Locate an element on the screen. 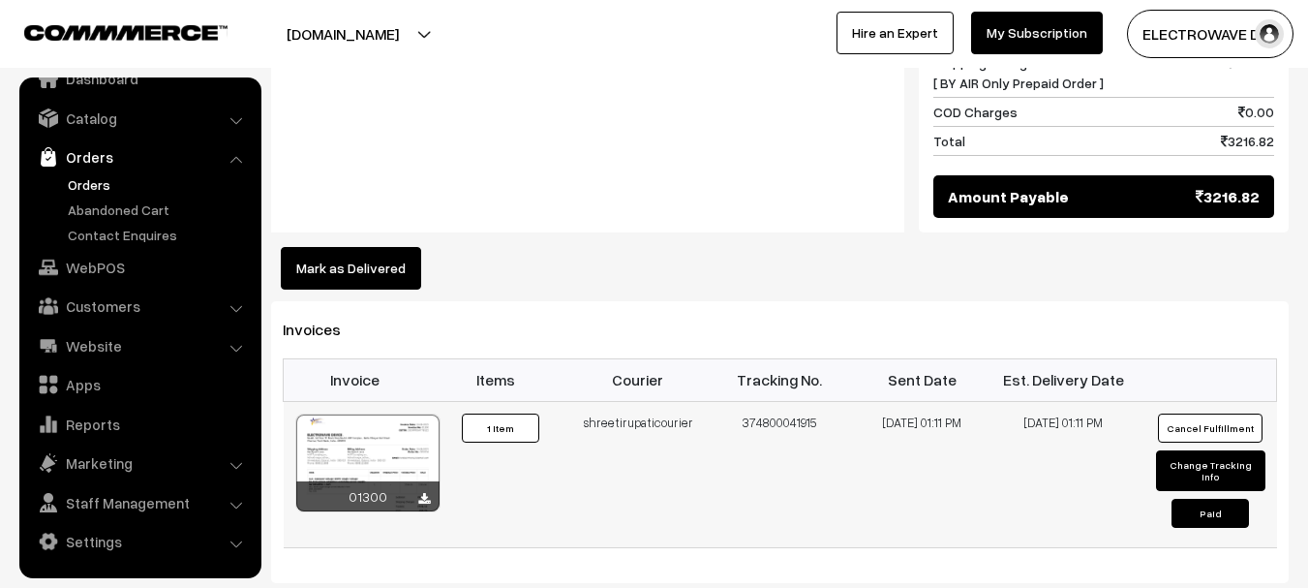  span: 150.00 is located at coordinates (1250, 73).